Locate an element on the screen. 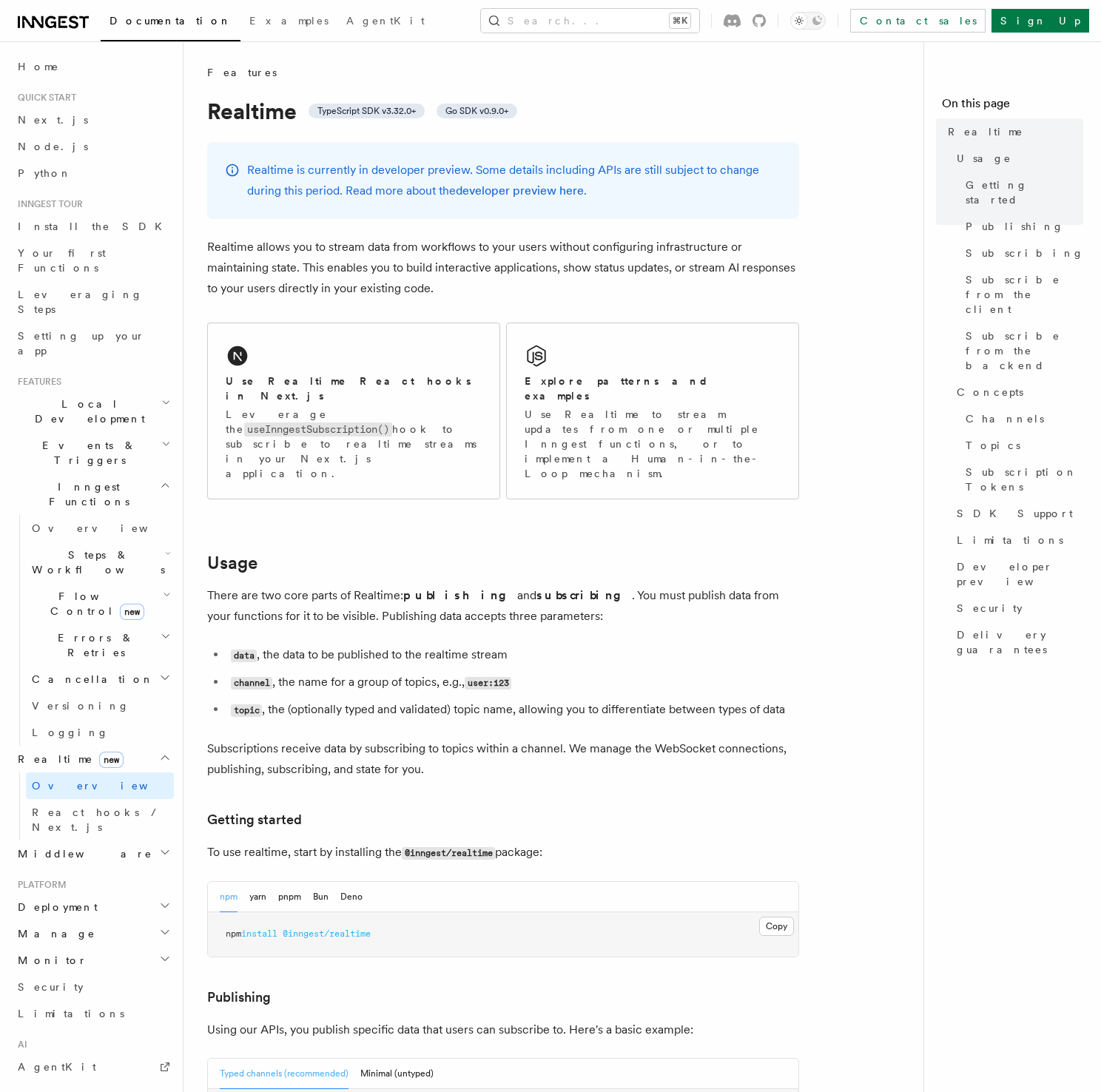  span: Local Development is located at coordinates (86, 412).